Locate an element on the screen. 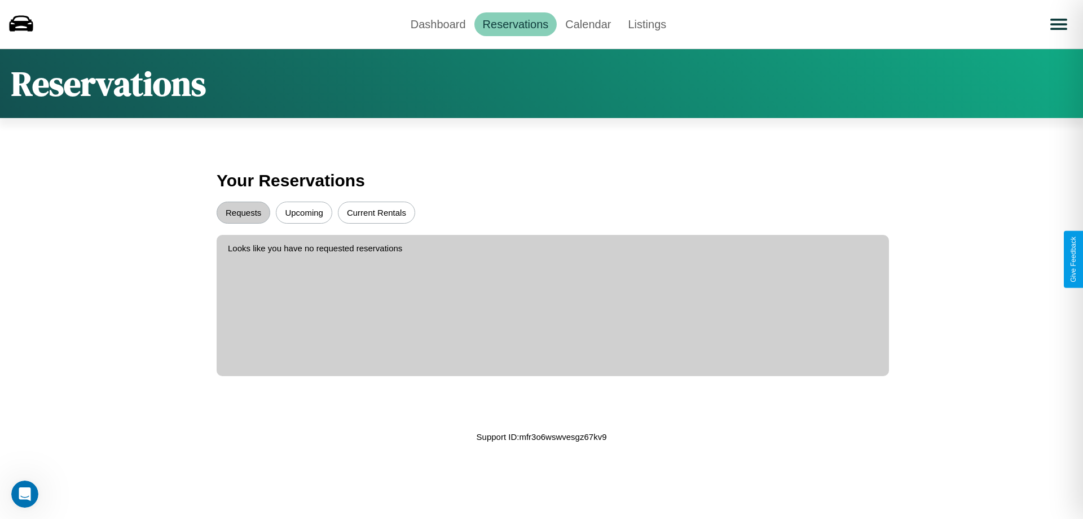  a: Calendar is located at coordinates (588, 24).